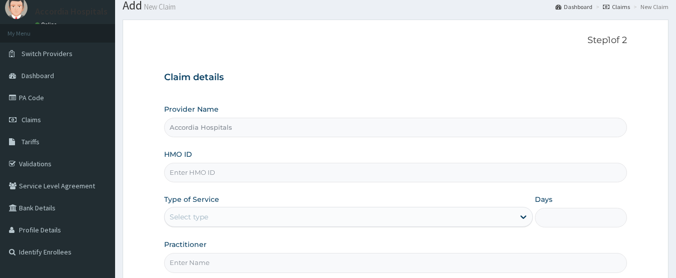 The image size is (676, 278). What do you see at coordinates (31, 142) in the screenshot?
I see `span: Tariffs` at bounding box center [31, 142].